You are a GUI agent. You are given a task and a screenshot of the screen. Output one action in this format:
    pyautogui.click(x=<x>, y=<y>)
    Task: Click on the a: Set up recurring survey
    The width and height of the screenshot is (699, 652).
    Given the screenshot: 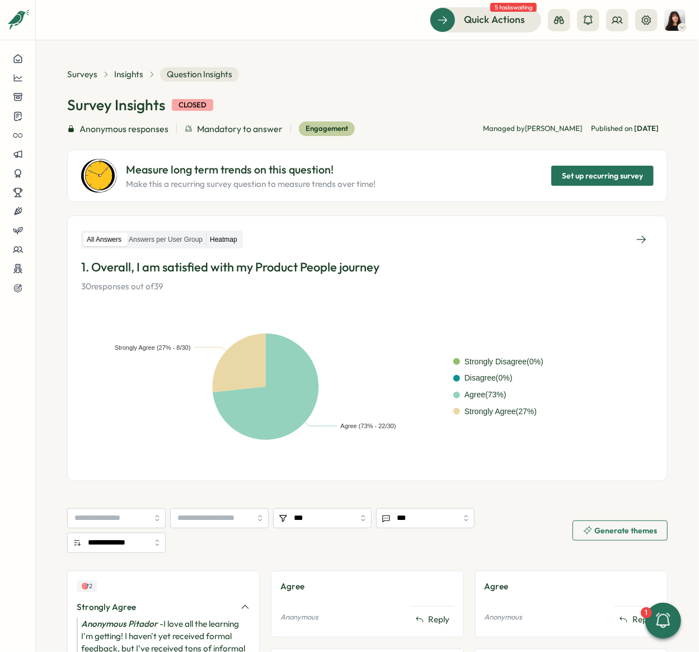 What is the action you would take?
    pyautogui.click(x=602, y=176)
    